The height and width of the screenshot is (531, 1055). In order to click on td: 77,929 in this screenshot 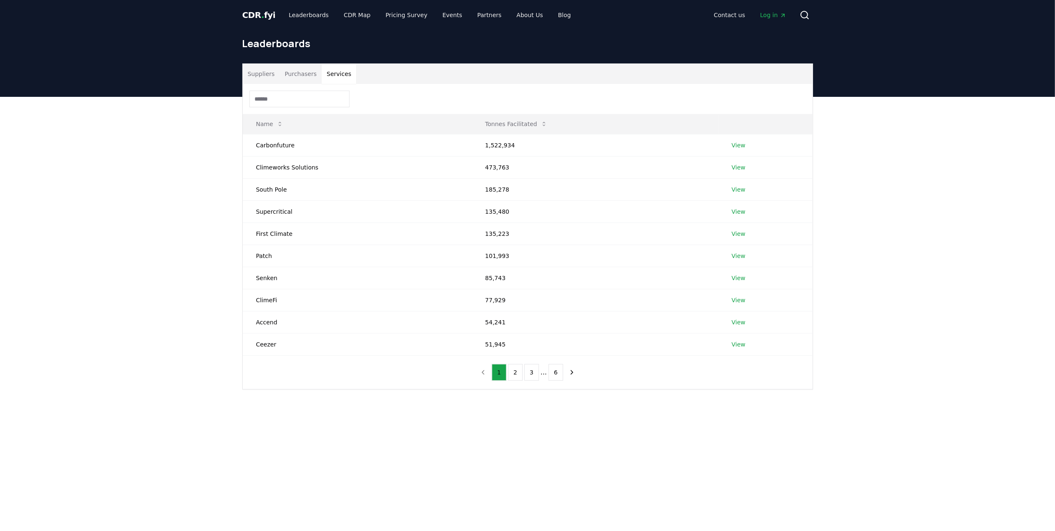, I will do `click(595, 300)`.